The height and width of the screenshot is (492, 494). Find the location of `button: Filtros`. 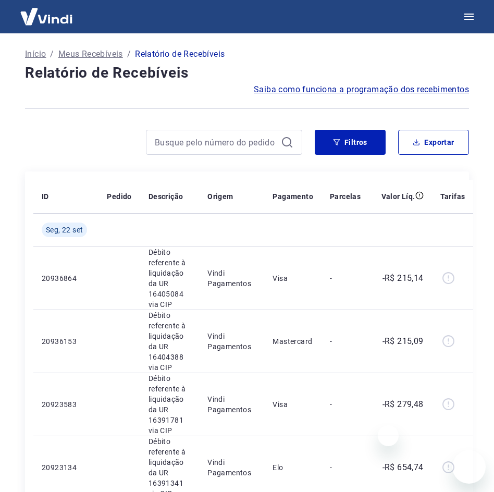

button: Filtros is located at coordinates (350, 142).